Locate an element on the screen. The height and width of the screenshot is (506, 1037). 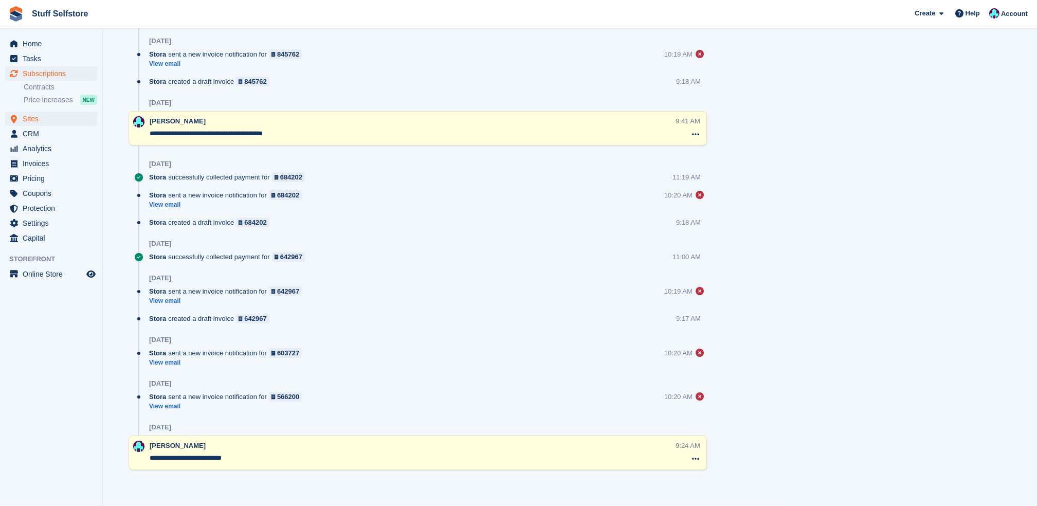
span: CRM is located at coordinates (53, 134).